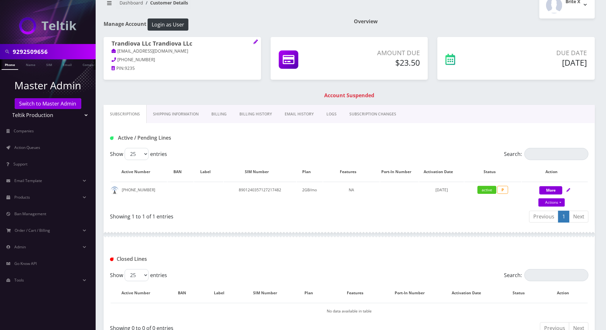 This screenshot has height=330, width=606. What do you see at coordinates (227, 215) in the screenshot?
I see `div: Showing 1 to 1 of 1 entries` at bounding box center [227, 215].